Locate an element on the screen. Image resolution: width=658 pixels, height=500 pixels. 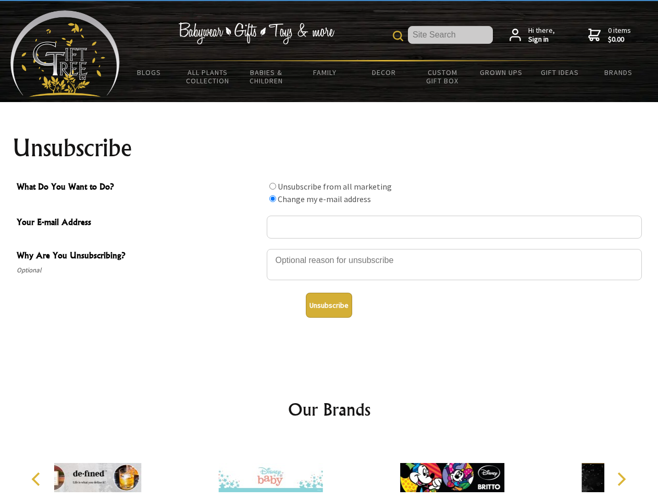
a: Gift Ideas is located at coordinates (560, 72).